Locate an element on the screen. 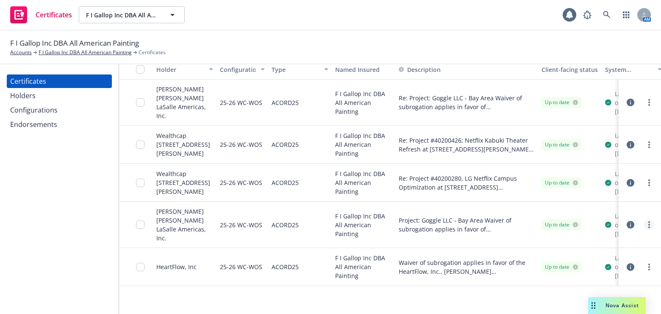 This screenshot has width=661, height=314. button: Nova Assist is located at coordinates (617, 306).